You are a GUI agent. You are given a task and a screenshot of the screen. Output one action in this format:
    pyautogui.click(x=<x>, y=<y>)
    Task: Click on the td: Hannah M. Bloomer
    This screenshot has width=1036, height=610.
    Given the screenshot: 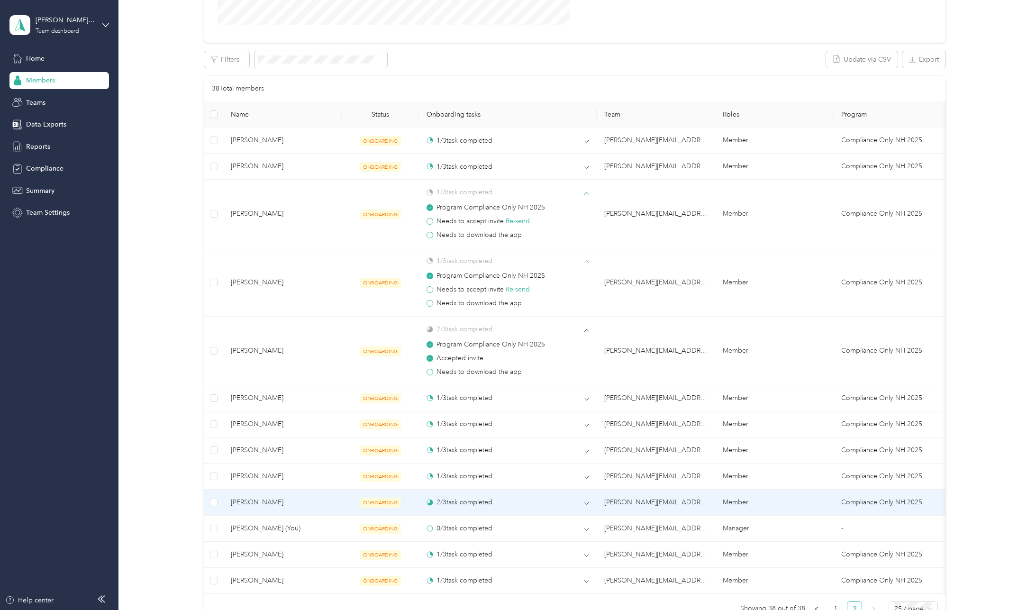 What is the action you would take?
    pyautogui.click(x=282, y=424)
    